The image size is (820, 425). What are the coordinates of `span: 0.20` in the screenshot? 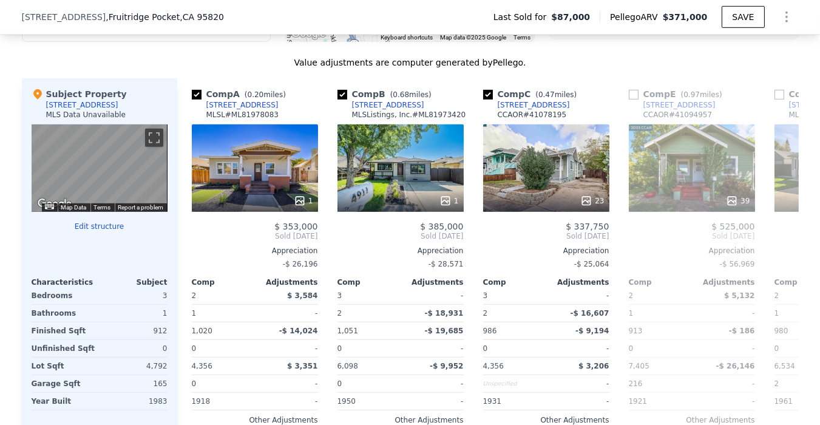 It's located at (256, 95).